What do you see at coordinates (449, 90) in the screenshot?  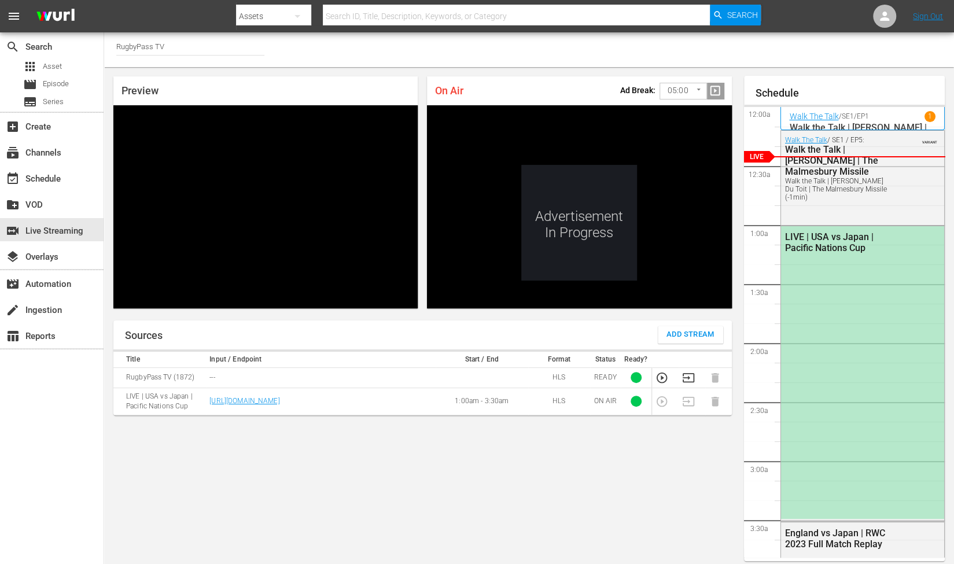 I see `span: On Air` at bounding box center [449, 90].